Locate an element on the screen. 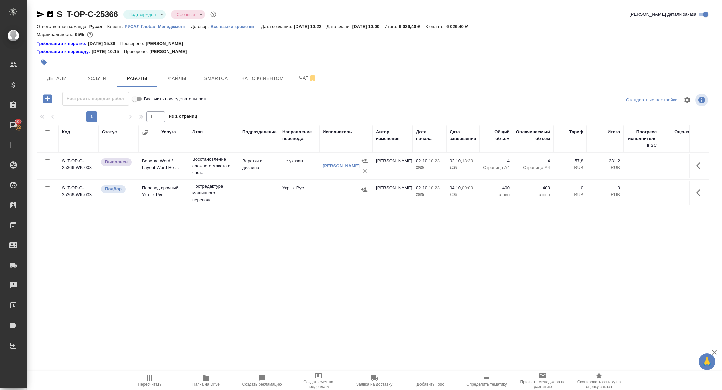 This screenshot has width=722, height=390. p: Восстановление сложного макета с част... is located at coordinates (214, 166).